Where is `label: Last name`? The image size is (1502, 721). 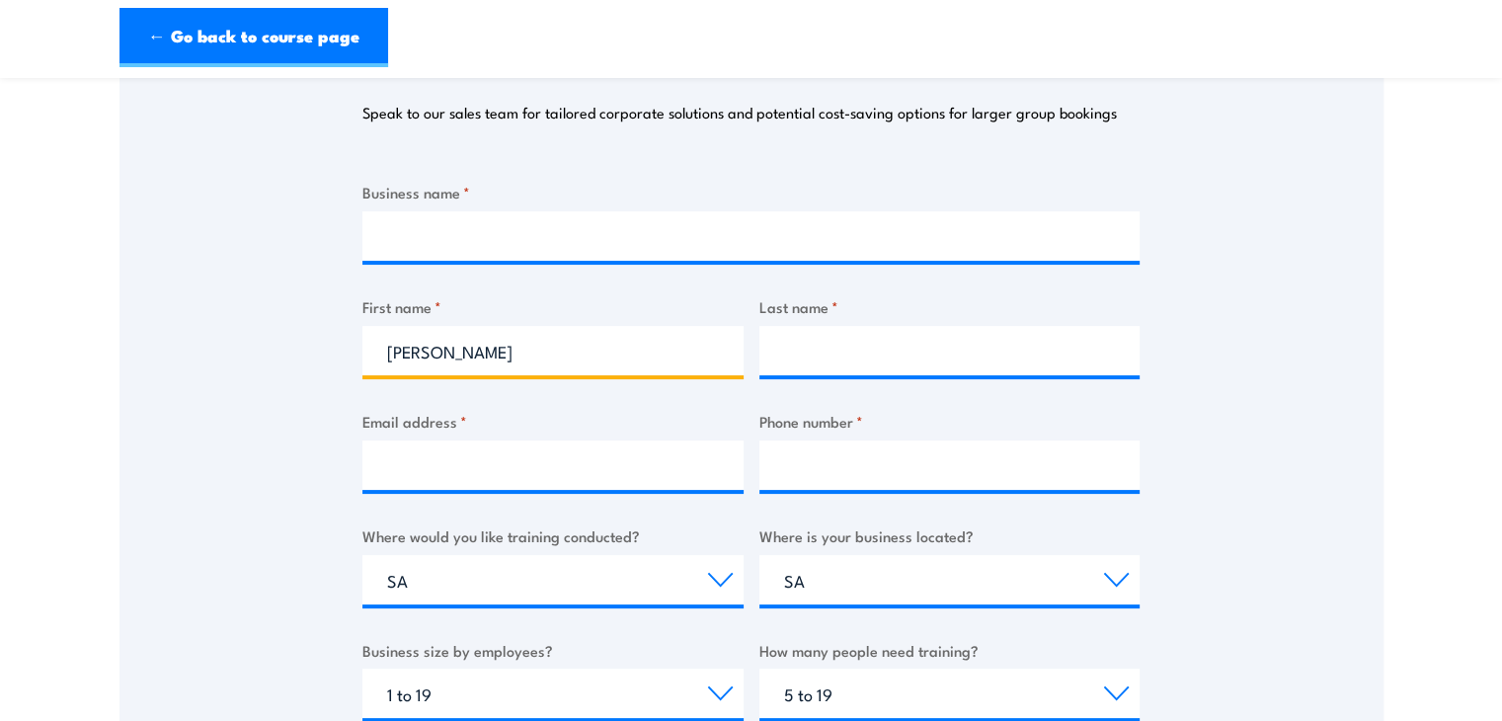
label: Last name is located at coordinates (950, 306).